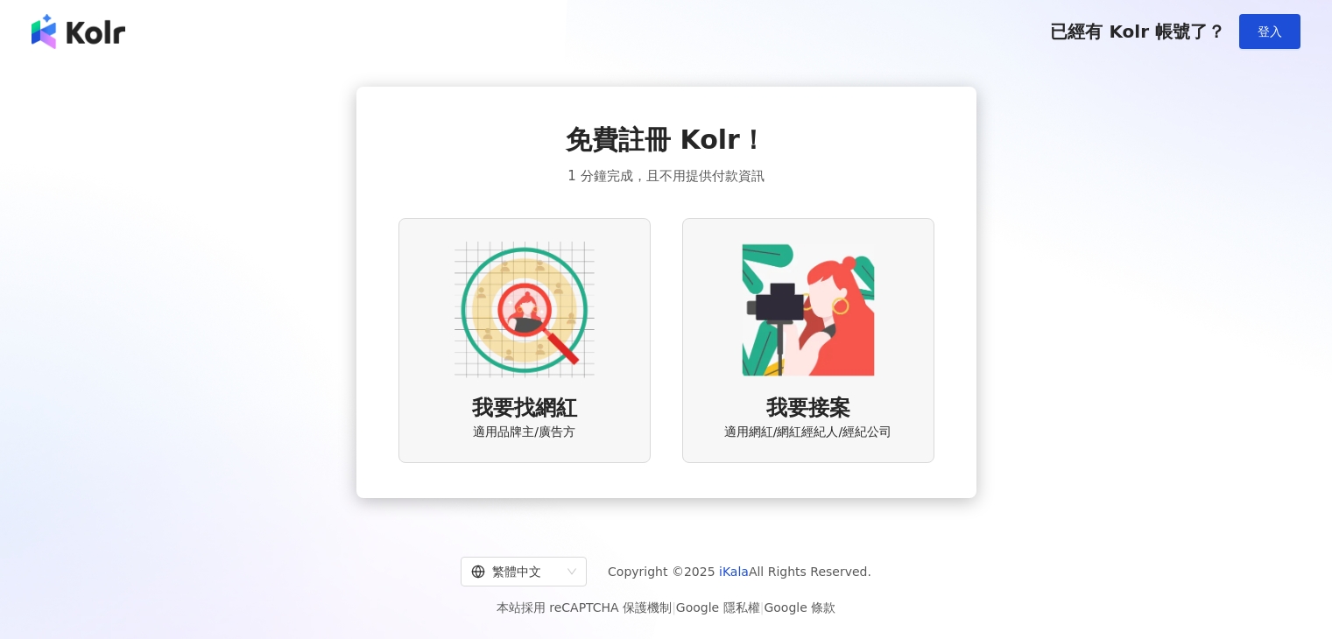  I want to click on span: 1 分鐘完成，且不用提供付款資訊, so click(665, 176).